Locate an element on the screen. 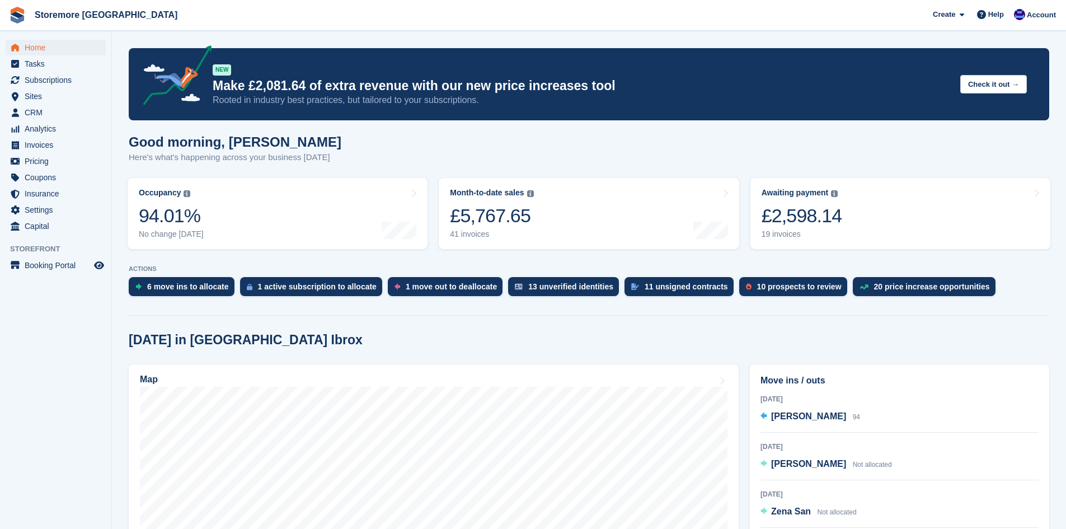 This screenshot has width=1066, height=529. a: 6 move ins to allocate is located at coordinates (184, 289).